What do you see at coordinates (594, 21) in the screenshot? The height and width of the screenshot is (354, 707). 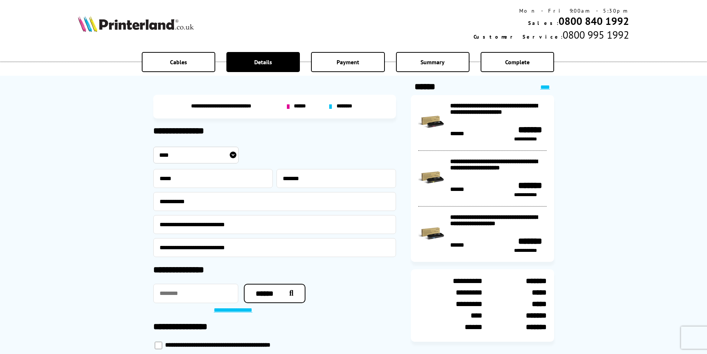 I see `a: 0800 840 1992` at bounding box center [594, 21].